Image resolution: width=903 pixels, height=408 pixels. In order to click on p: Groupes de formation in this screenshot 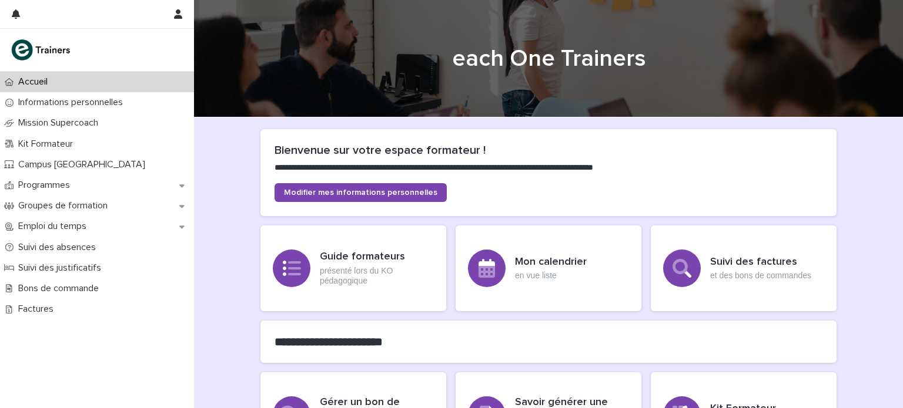, I will do `click(65, 206)`.